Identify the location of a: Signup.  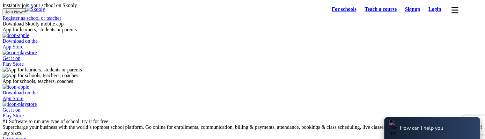
(413, 9).